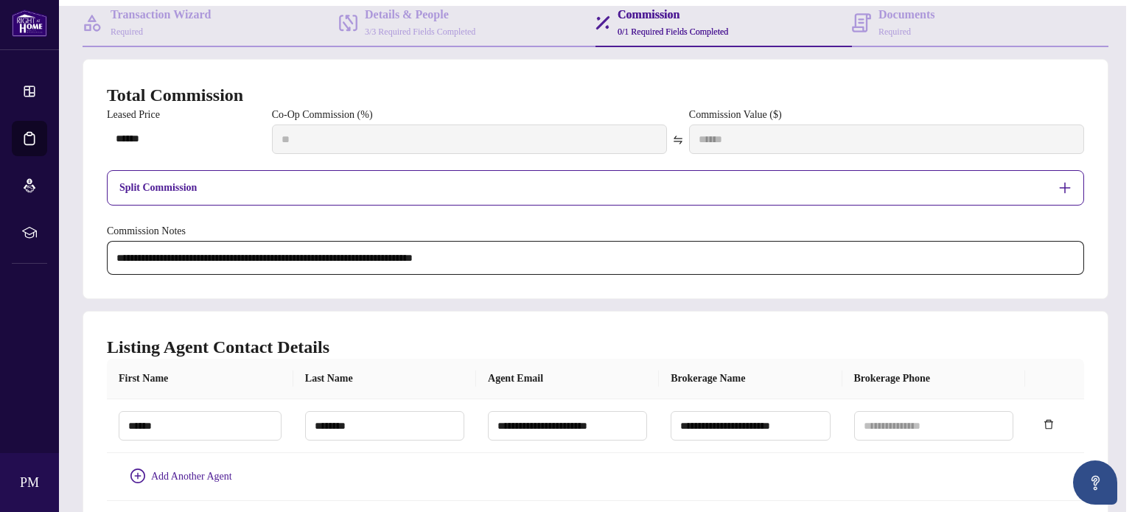 Image resolution: width=1132 pixels, height=512 pixels. I want to click on span: plus, so click(1065, 188).